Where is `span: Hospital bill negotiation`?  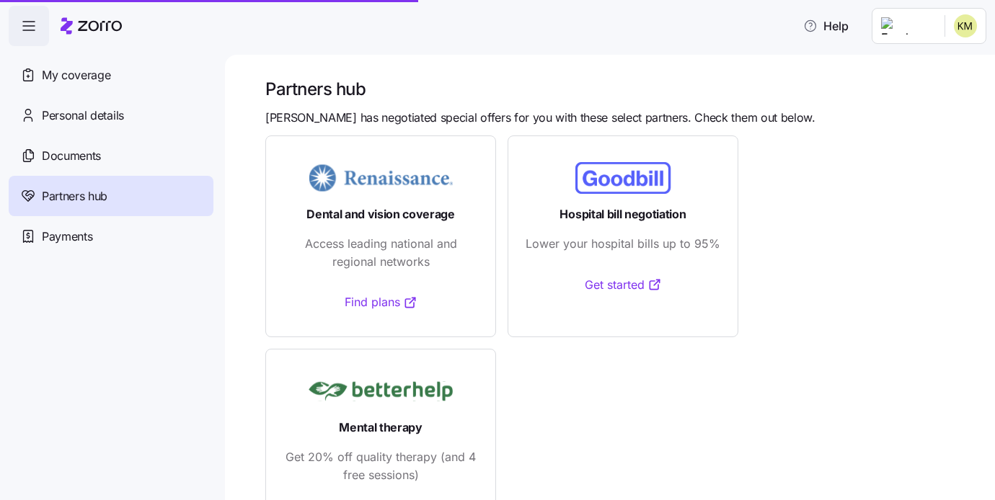
span: Hospital bill negotiation is located at coordinates (622, 214).